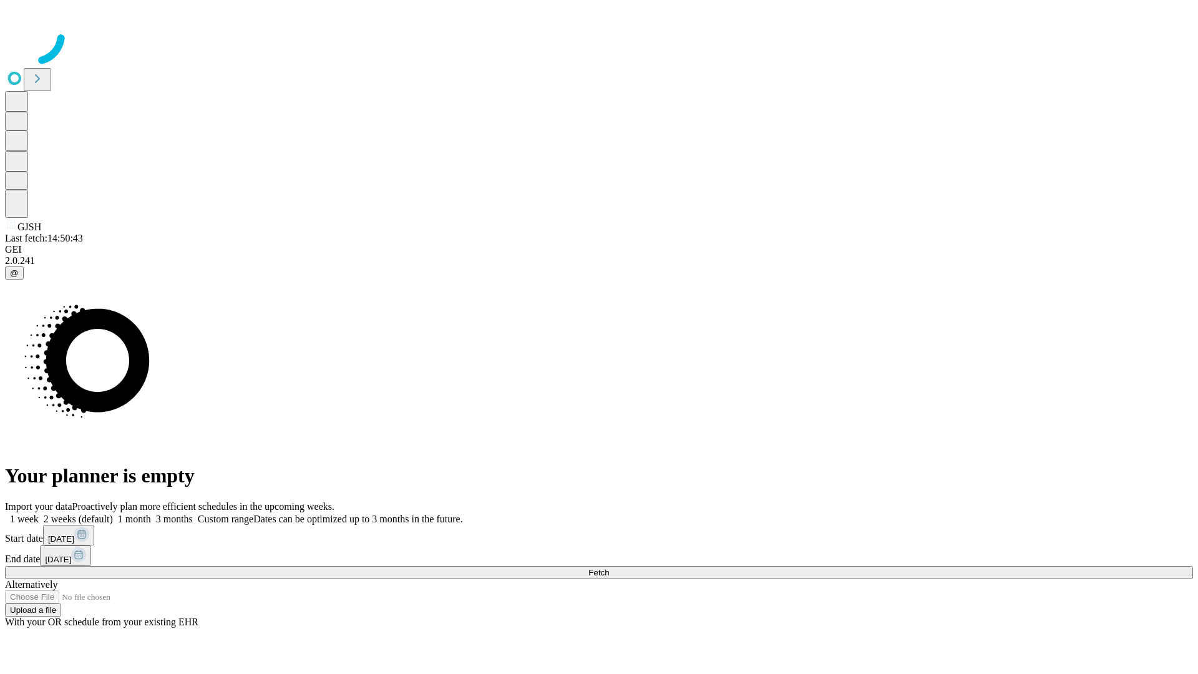  What do you see at coordinates (39, 506) in the screenshot?
I see `span: Import your data` at bounding box center [39, 506].